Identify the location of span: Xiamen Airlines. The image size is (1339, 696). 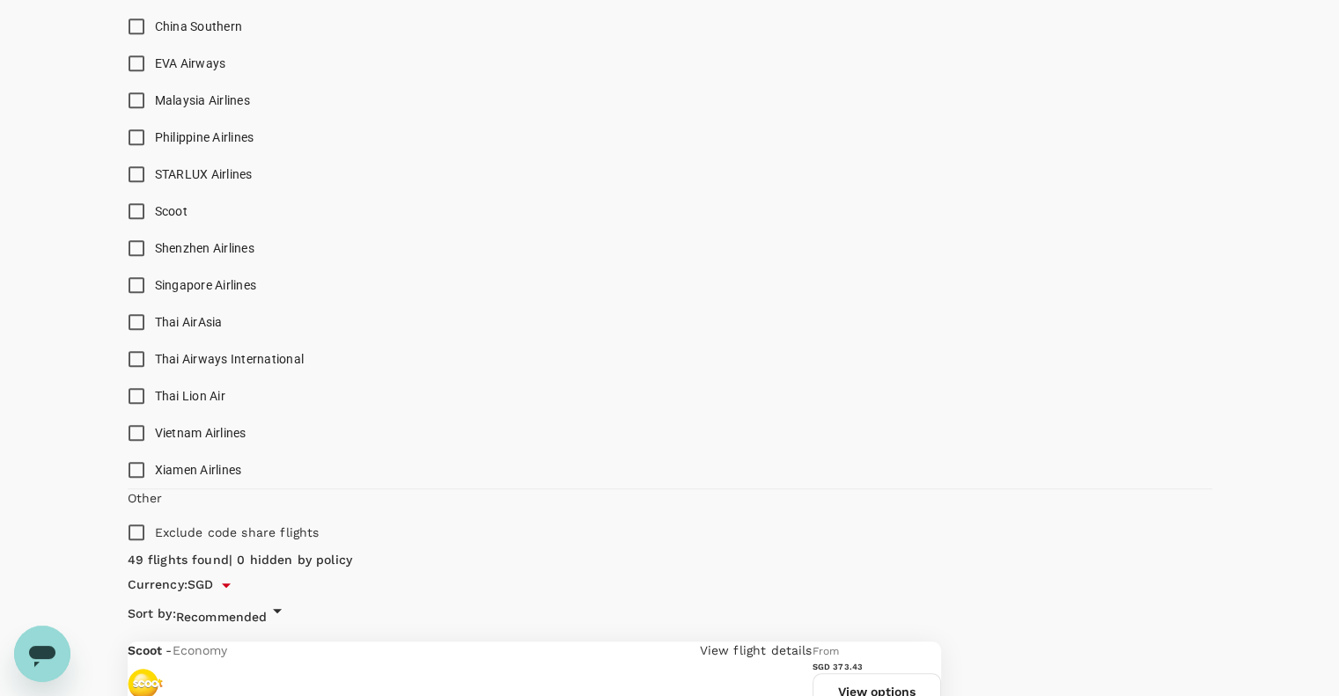
(198, 470).